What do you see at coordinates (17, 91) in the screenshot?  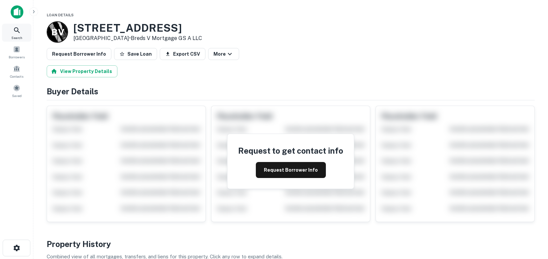 I see `a: Saved` at bounding box center [17, 91].